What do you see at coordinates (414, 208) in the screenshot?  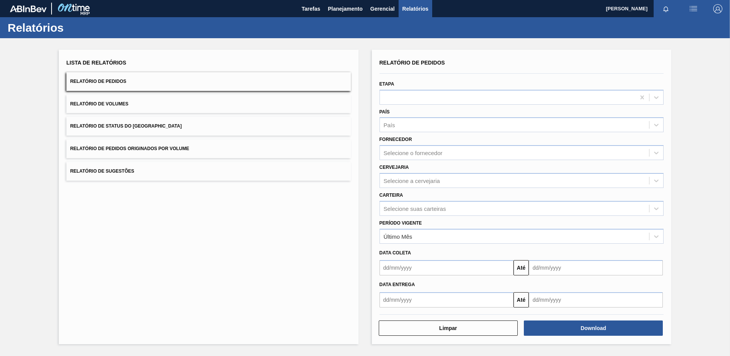 I see `div: Selecione suas carteiras` at bounding box center [414, 208].